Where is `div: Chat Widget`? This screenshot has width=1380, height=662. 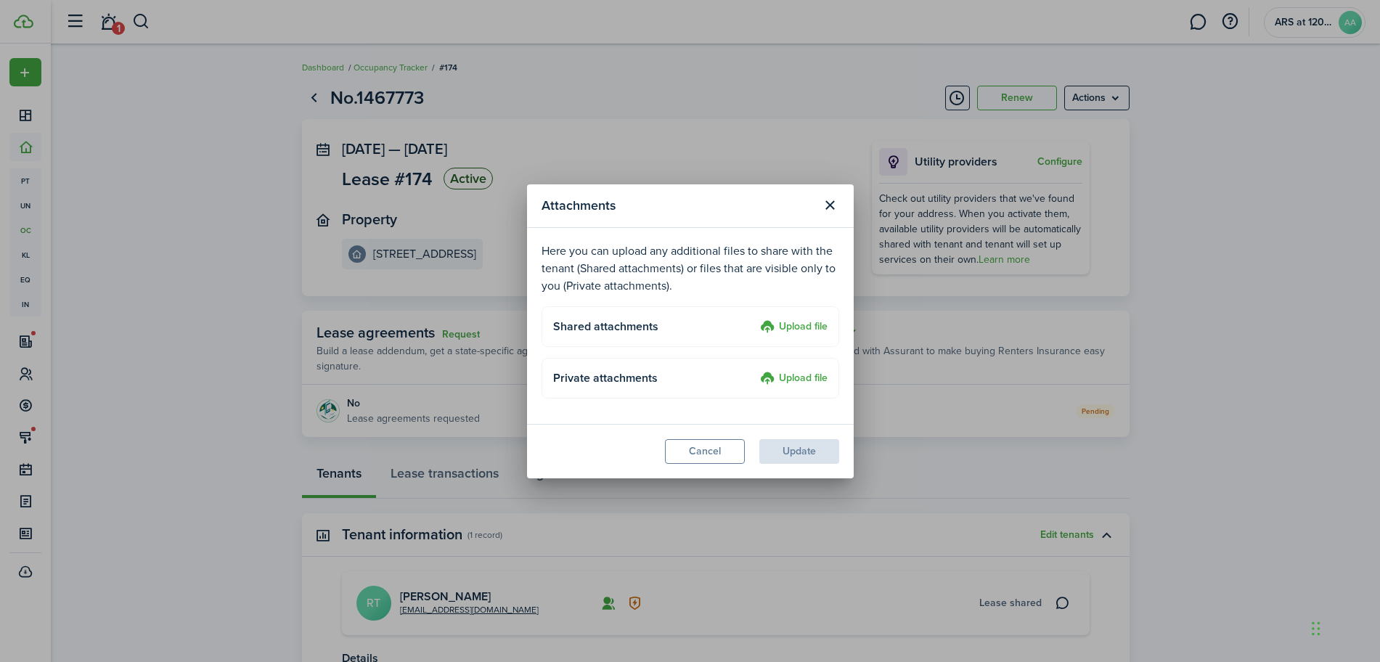 div: Chat Widget is located at coordinates (1259, 584).